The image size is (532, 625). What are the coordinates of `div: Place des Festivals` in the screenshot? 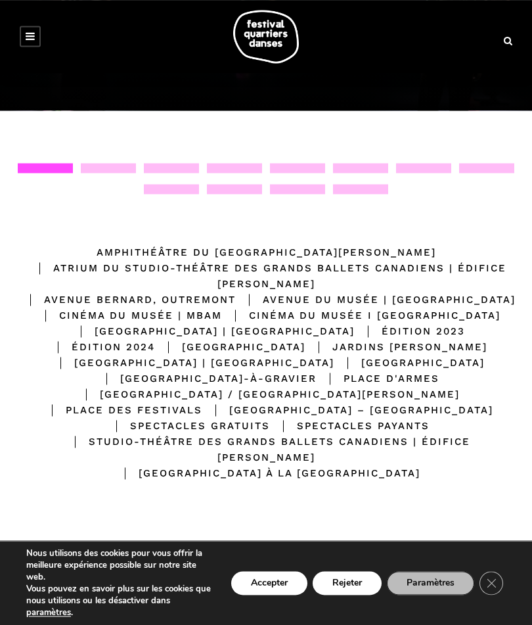 It's located at (120, 410).